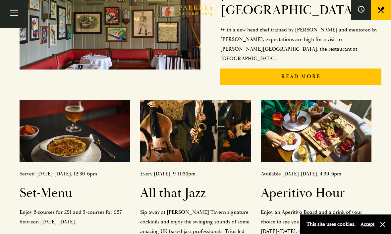 The height and width of the screenshot is (234, 391). What do you see at coordinates (75, 194) in the screenshot?
I see `h2: Set-Menu` at bounding box center [75, 194].